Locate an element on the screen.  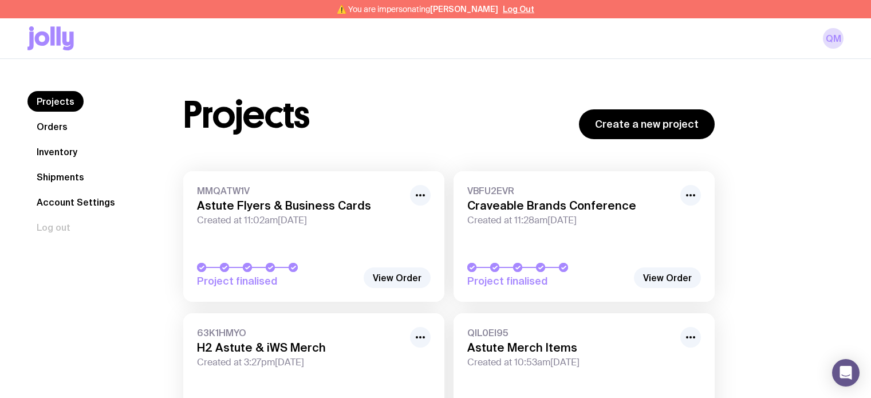
span: ⚠️ You are impersonating is located at coordinates (417, 9).